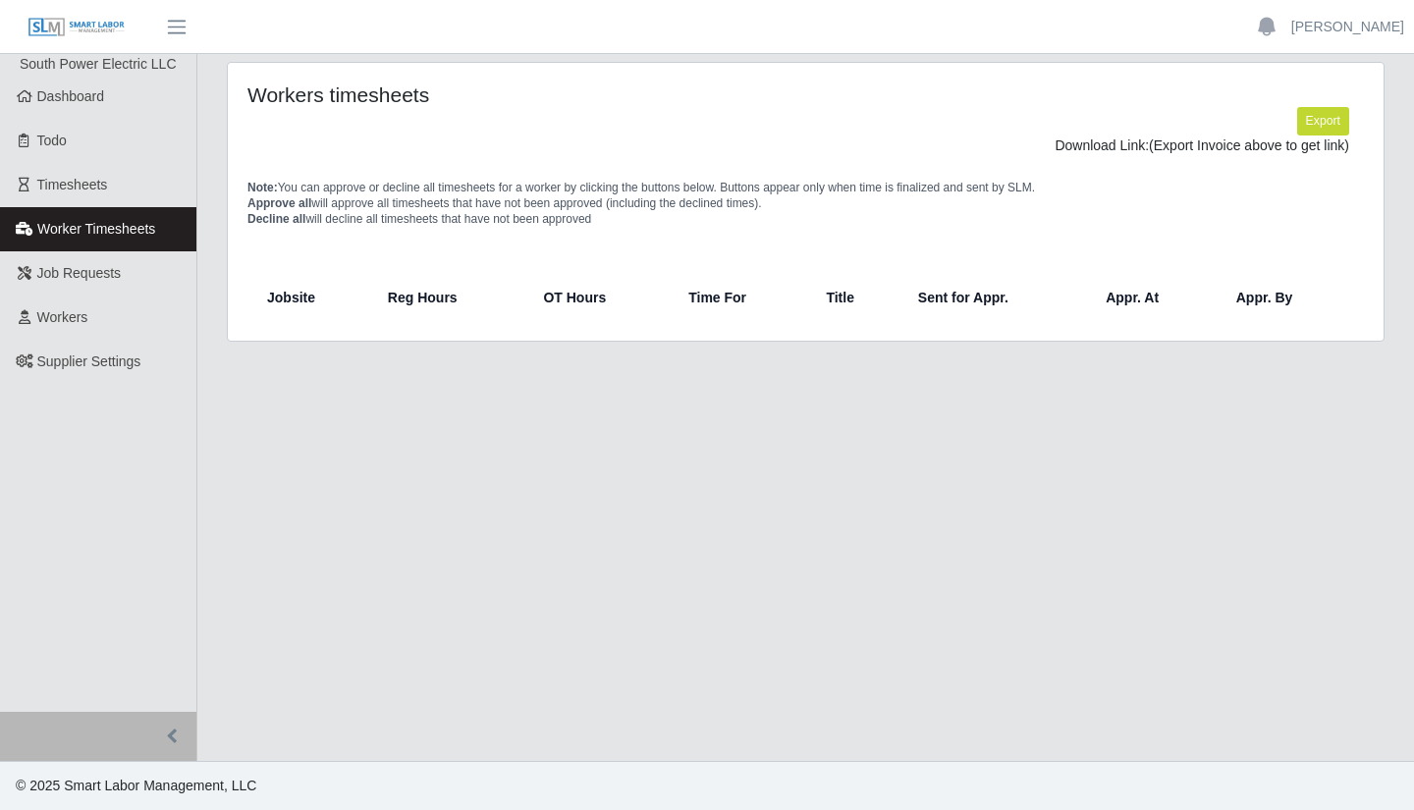  Describe the element at coordinates (73, 185) in the screenshot. I see `span: Timesheets` at that location.